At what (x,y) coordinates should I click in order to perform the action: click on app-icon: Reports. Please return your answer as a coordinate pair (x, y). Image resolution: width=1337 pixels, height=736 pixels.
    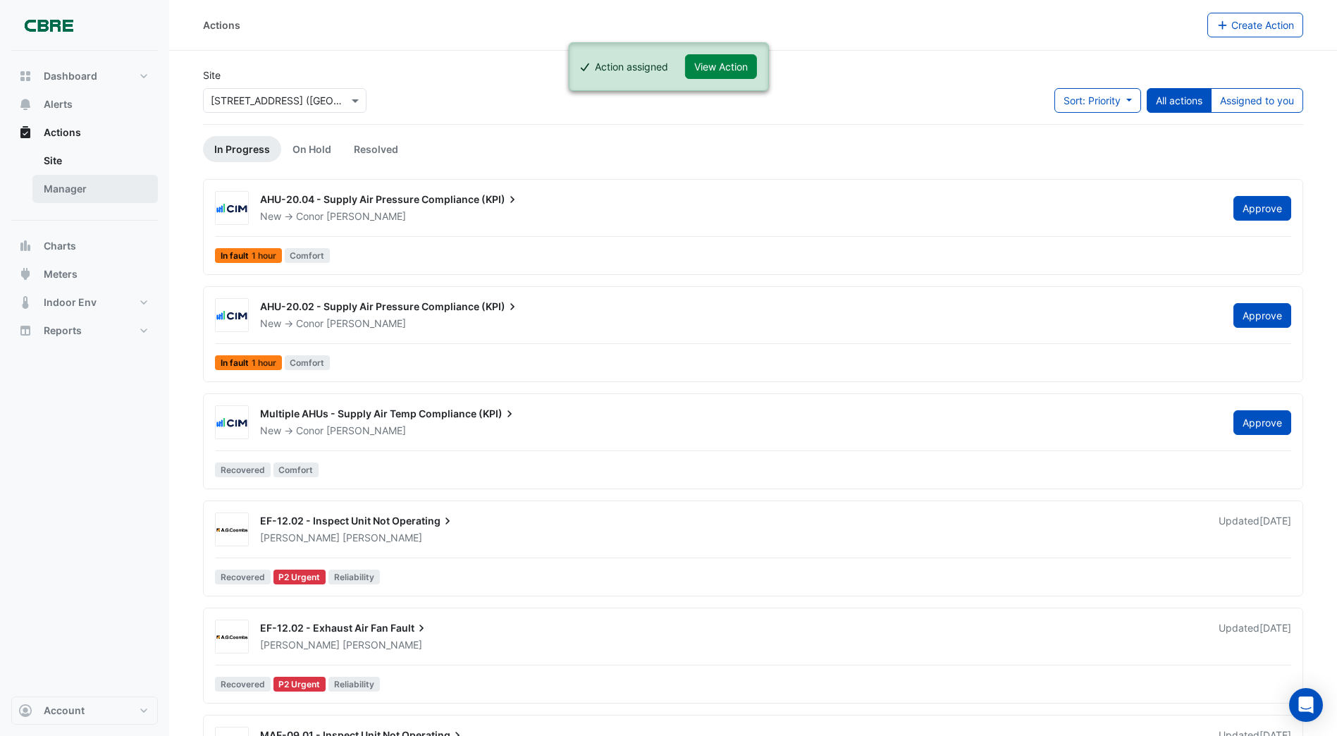
    Looking at the image, I should click on (25, 331).